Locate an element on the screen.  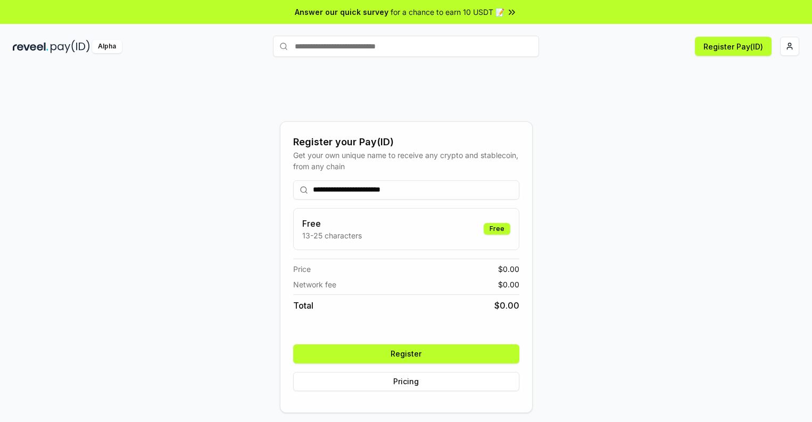
img: pay_id is located at coordinates (70, 46).